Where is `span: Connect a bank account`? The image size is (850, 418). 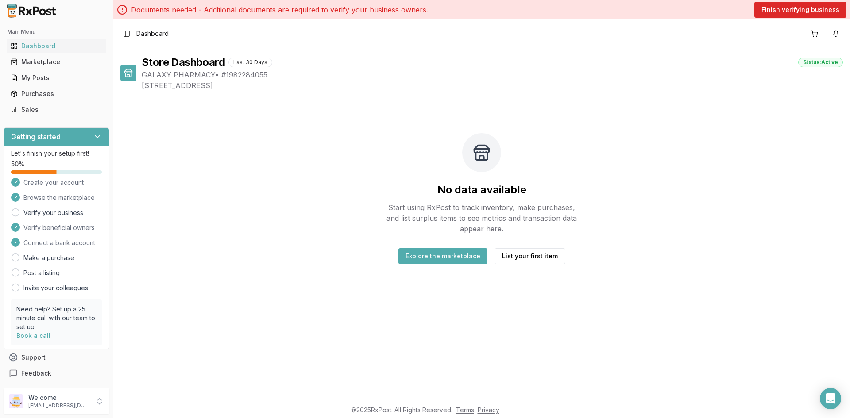
span: Connect a bank account is located at coordinates (59, 243).